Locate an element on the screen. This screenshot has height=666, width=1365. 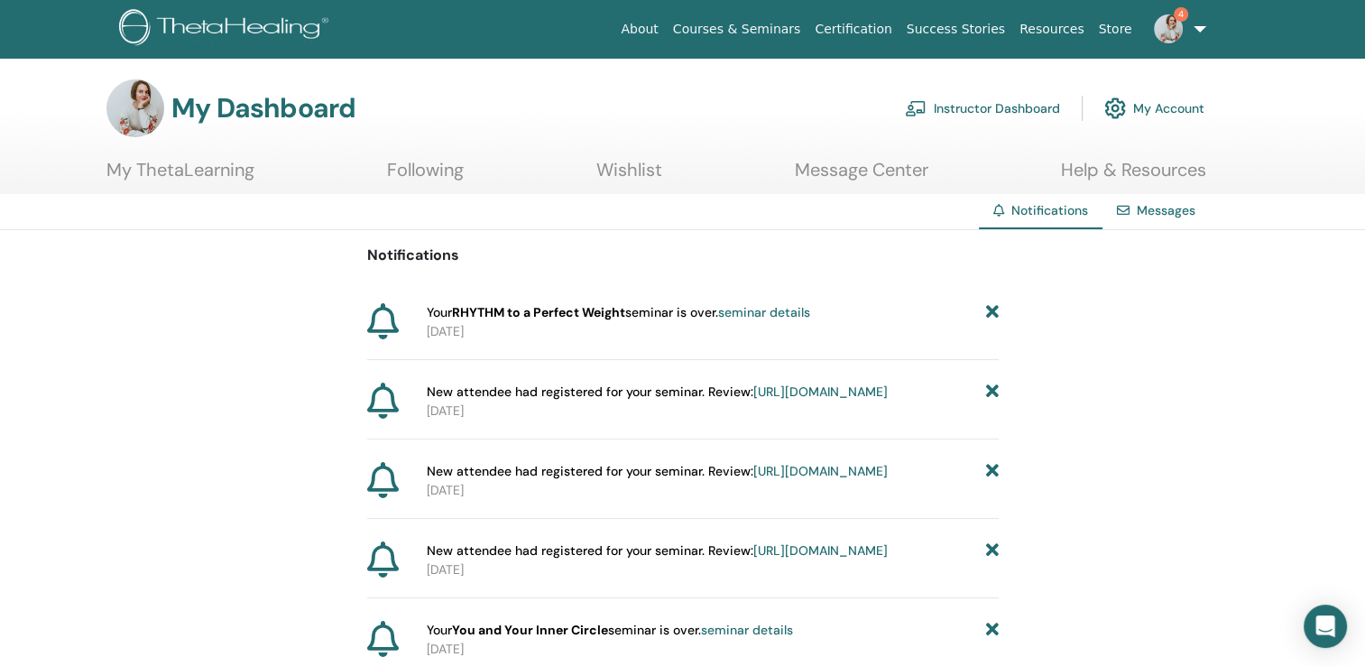
strong: You and Your Inner Circle is located at coordinates (530, 630).